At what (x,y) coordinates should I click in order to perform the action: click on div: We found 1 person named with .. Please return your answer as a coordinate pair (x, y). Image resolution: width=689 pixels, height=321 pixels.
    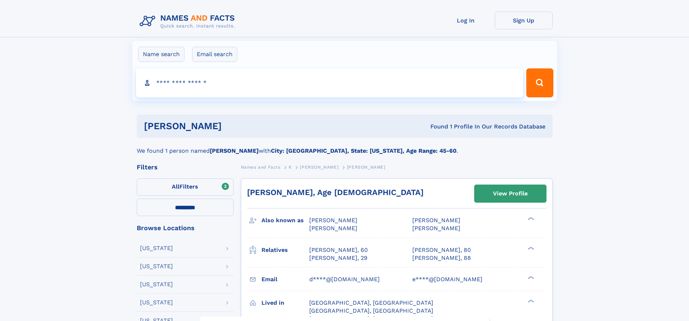
    Looking at the image, I should click on (345, 147).